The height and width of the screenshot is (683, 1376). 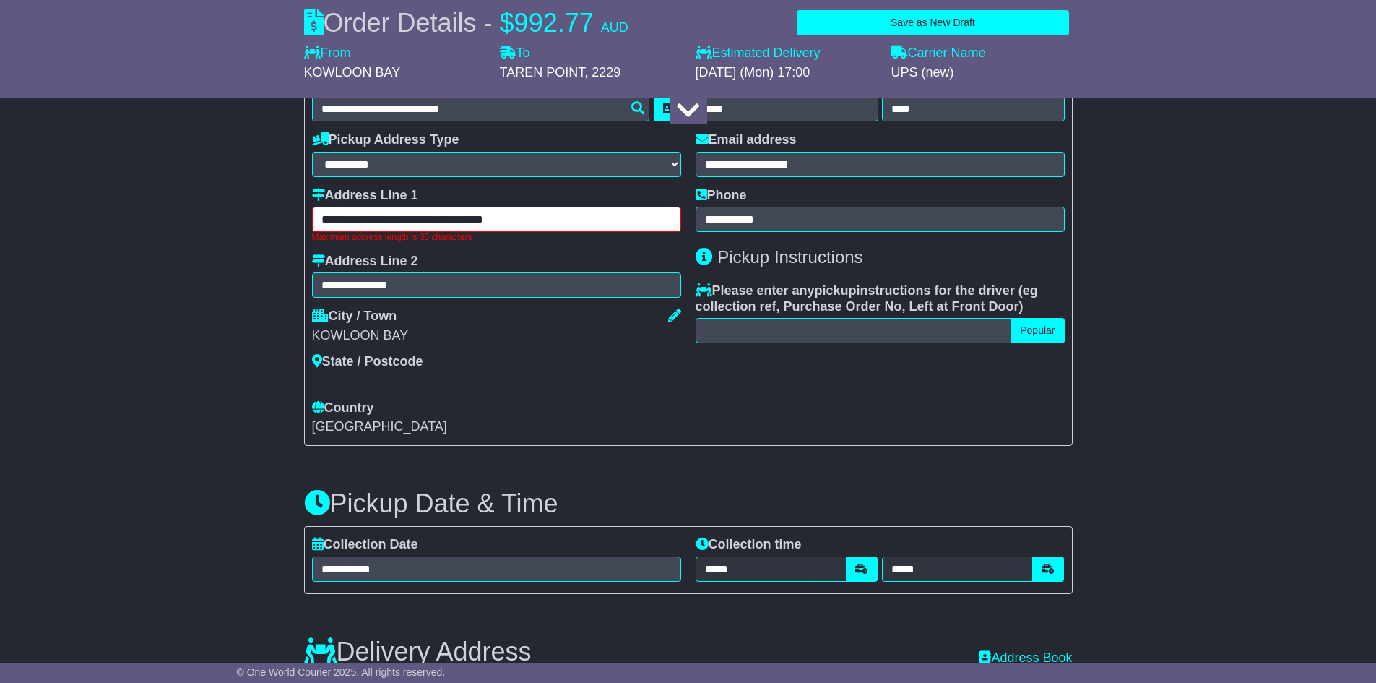 I want to click on label: City / Town, so click(x=355, y=316).